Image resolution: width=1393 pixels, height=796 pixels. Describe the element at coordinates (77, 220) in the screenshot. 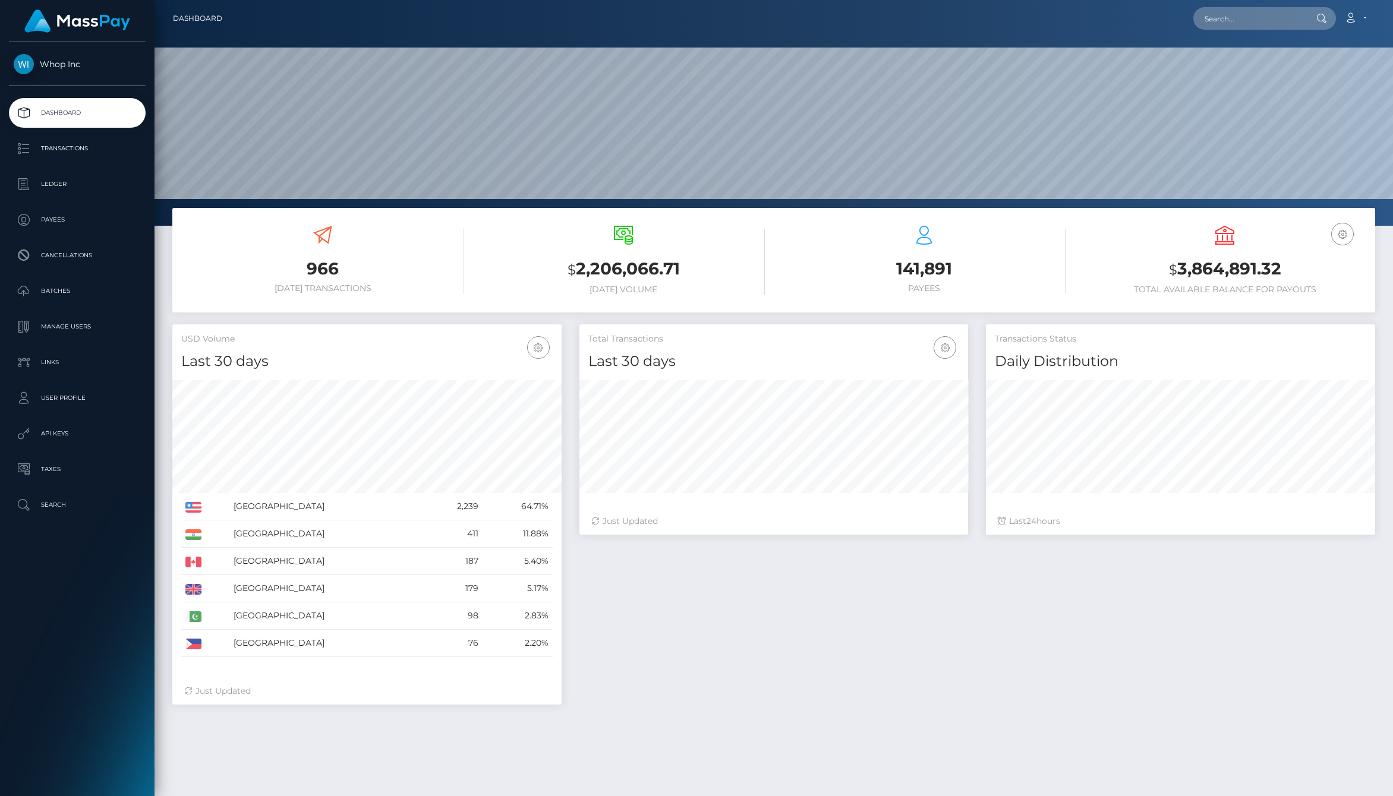

I see `a: Payees` at that location.